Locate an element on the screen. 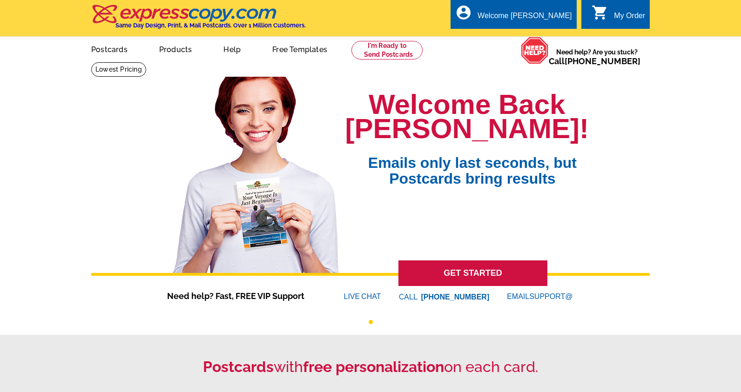 The width and height of the screenshot is (741, 392). span: Need help? Fast, FREE VIP Support is located at coordinates (241, 296).